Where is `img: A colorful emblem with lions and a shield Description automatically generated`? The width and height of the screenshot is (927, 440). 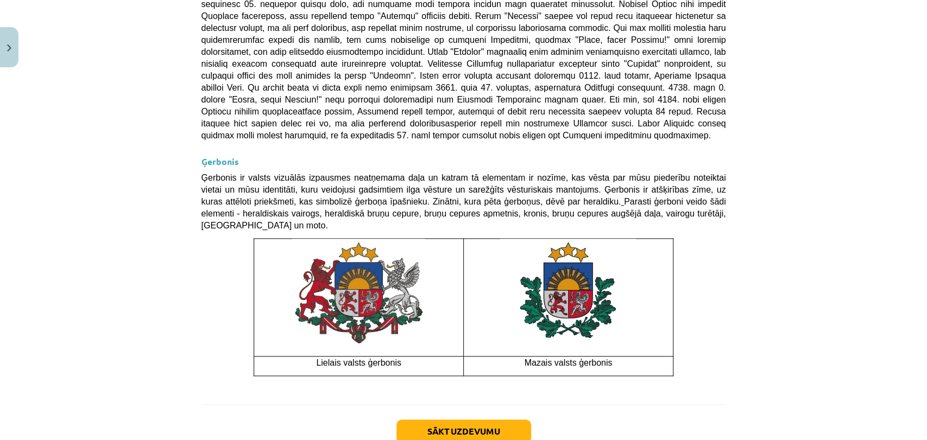
img: A colorful emblem with lions and a shield Description automatically generated is located at coordinates (358, 293).